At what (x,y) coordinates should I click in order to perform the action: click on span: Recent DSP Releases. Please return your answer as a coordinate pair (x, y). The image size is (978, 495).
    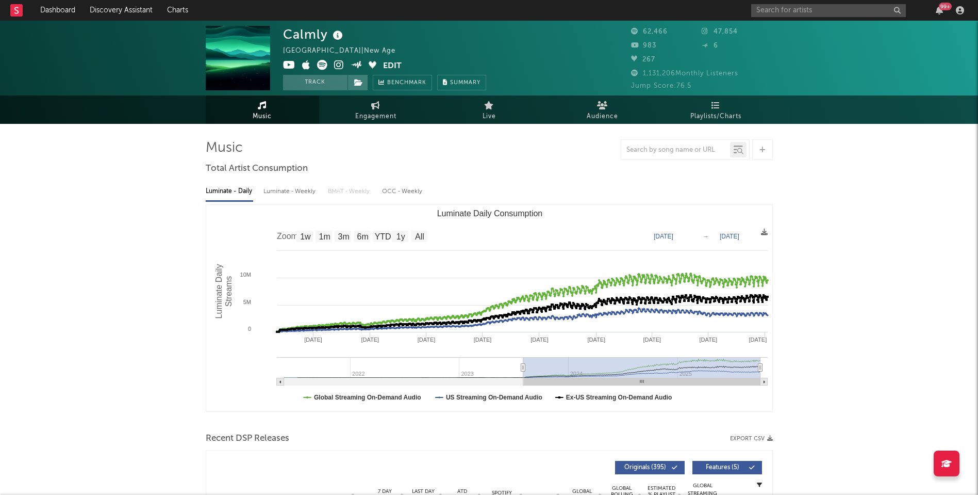
    Looking at the image, I should click on (248, 438).